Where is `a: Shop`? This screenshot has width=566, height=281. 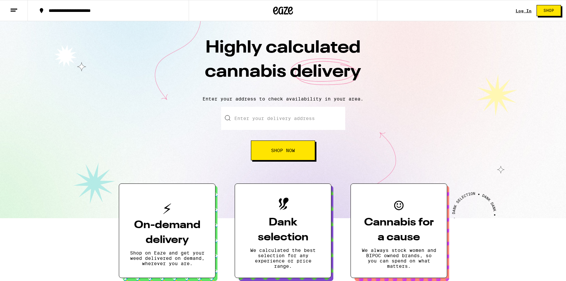
a: Shop is located at coordinates (548, 11).